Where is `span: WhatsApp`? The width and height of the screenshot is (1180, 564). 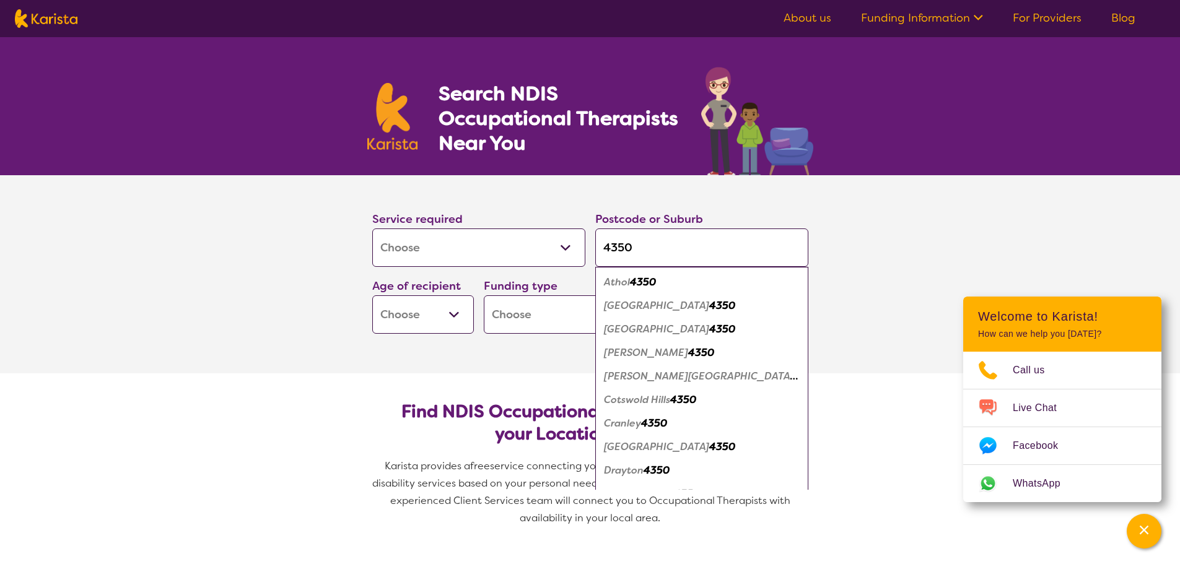 span: WhatsApp is located at coordinates (1044, 484).